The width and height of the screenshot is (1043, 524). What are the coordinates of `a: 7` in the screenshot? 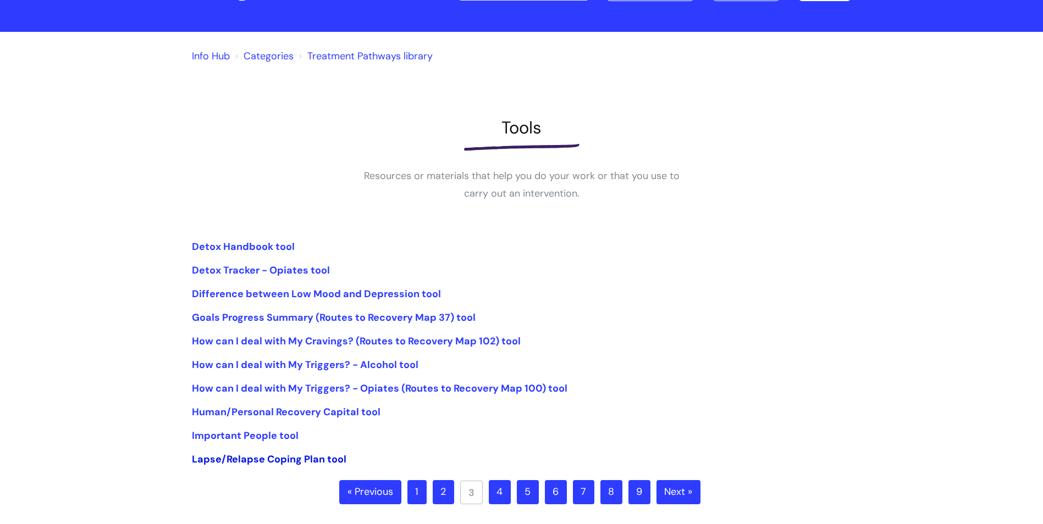 It's located at (583, 493).